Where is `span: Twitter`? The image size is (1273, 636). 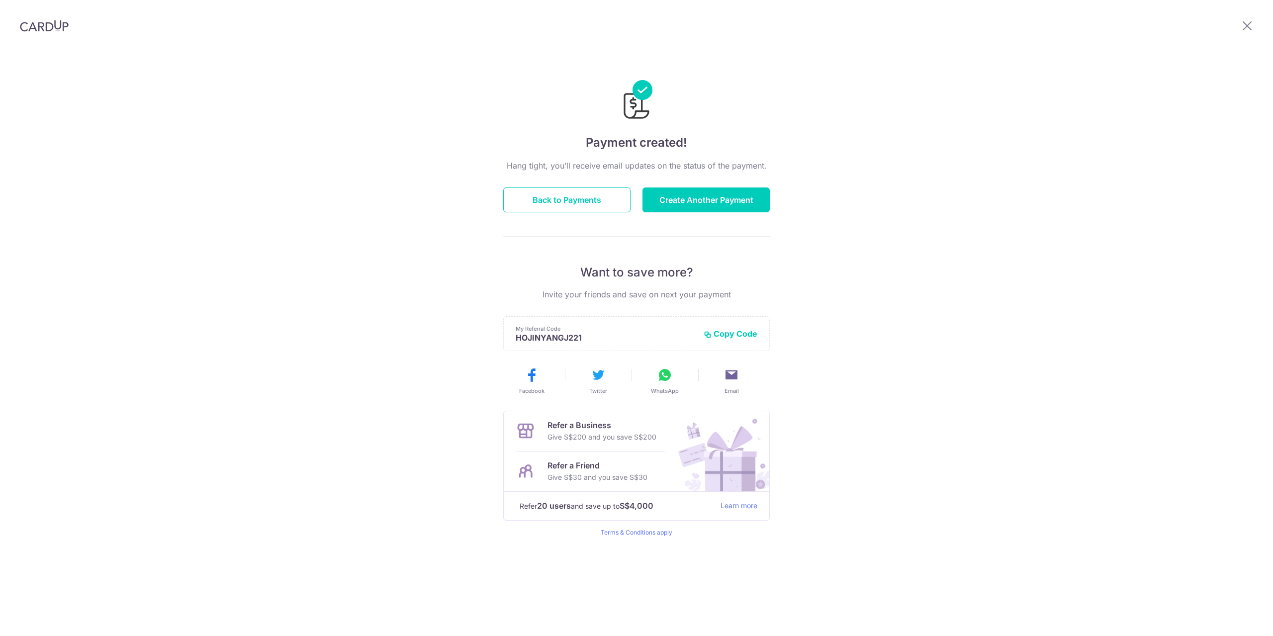
span: Twitter is located at coordinates (598, 391).